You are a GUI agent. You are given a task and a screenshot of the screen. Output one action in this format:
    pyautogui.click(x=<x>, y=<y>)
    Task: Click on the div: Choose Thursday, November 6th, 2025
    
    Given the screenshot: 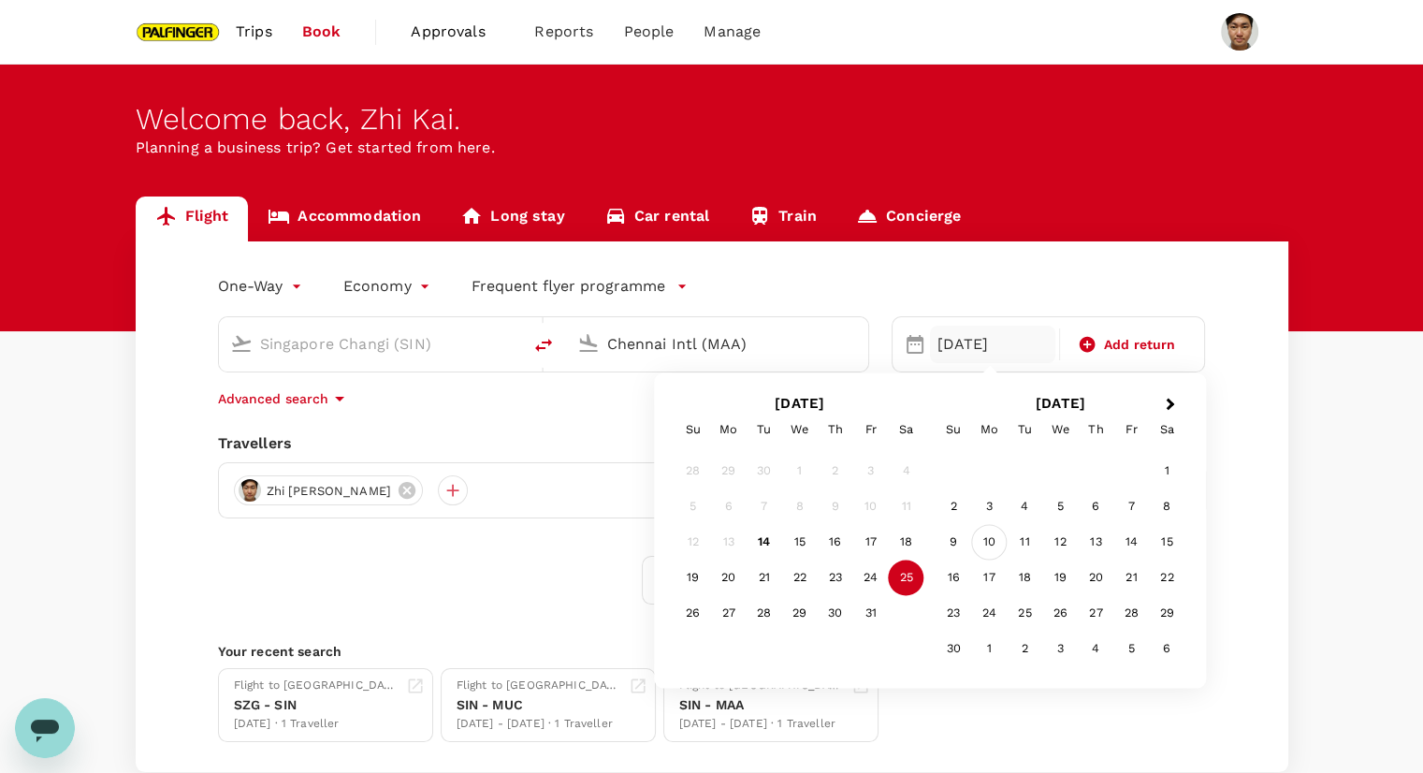 What is the action you would take?
    pyautogui.click(x=1095, y=507)
    